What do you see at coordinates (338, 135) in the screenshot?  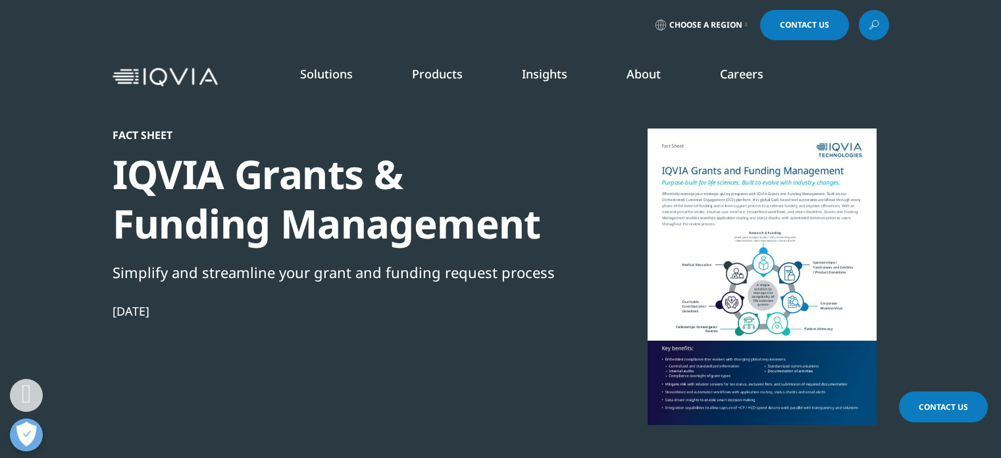 I see `div: Fact Sheet` at bounding box center [338, 135].